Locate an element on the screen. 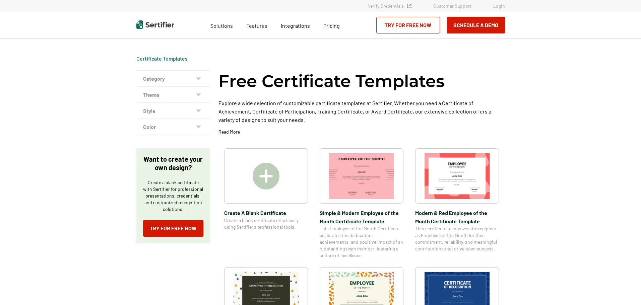  span: Modern & Red Employee of the Month Certificate Template is located at coordinates (457, 217).